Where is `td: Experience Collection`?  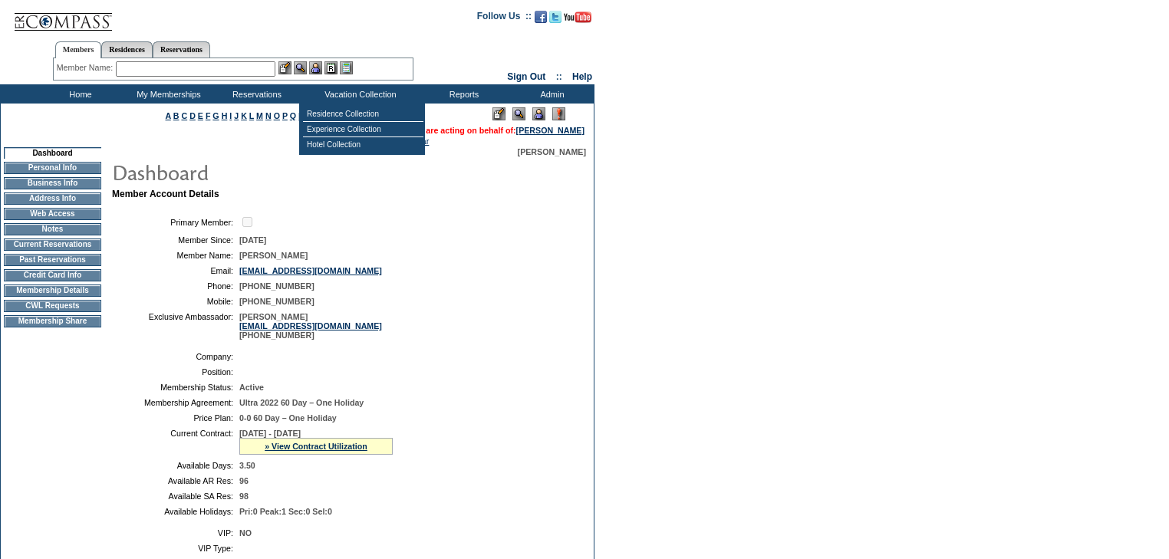 td: Experience Collection is located at coordinates (363, 130).